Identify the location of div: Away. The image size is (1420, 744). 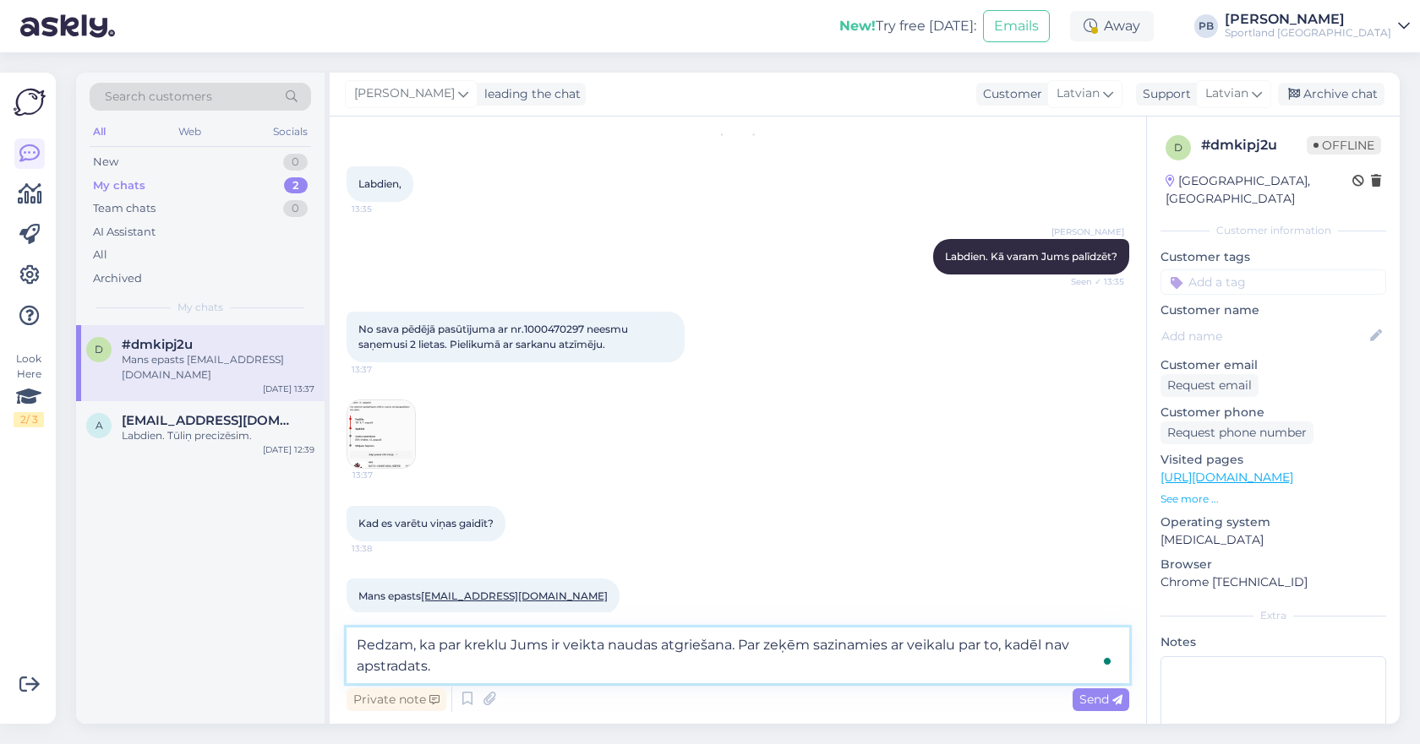
(1111, 26).